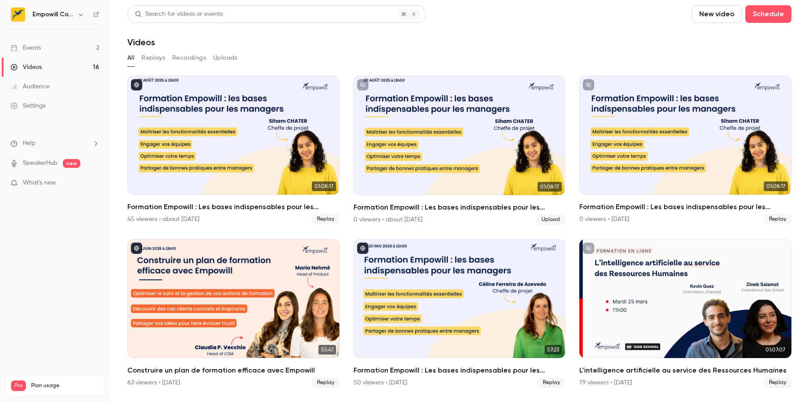 This screenshot has width=809, height=402. What do you see at coordinates (327, 350) in the screenshot?
I see `span: 55:41` at bounding box center [327, 350].